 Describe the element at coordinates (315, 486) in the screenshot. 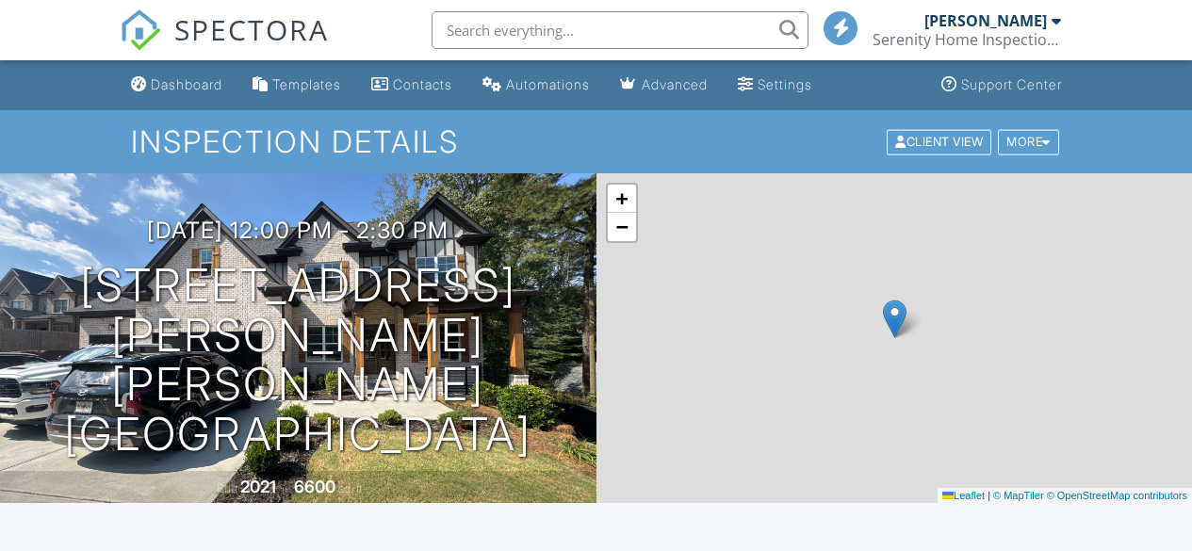

I see `div: 6600` at that location.